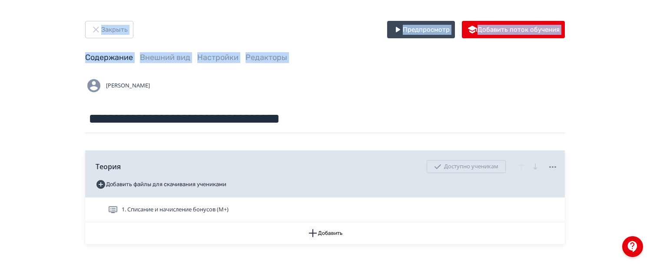  What do you see at coordinates (466, 166) in the screenshot?
I see `div: Доступно ученикам` at bounding box center [466, 166].